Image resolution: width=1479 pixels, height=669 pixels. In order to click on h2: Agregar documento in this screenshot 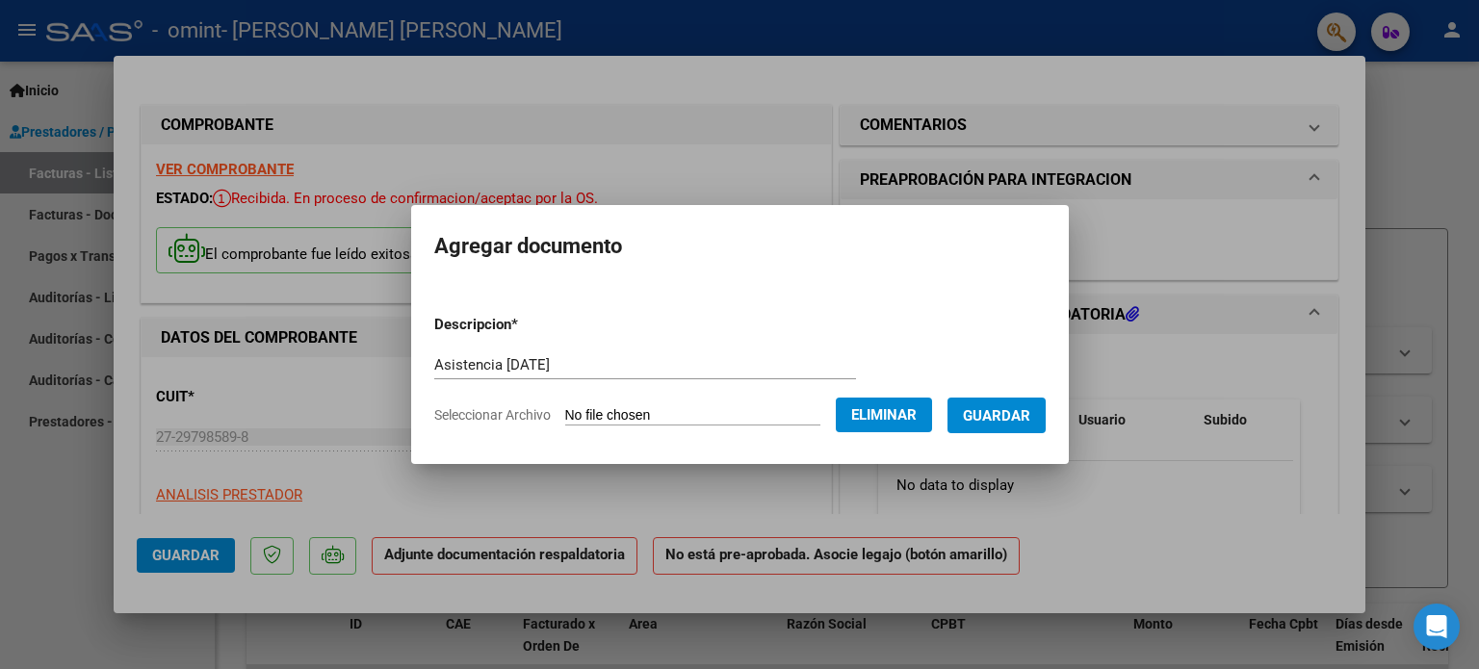, I will do `click(740, 247)`.